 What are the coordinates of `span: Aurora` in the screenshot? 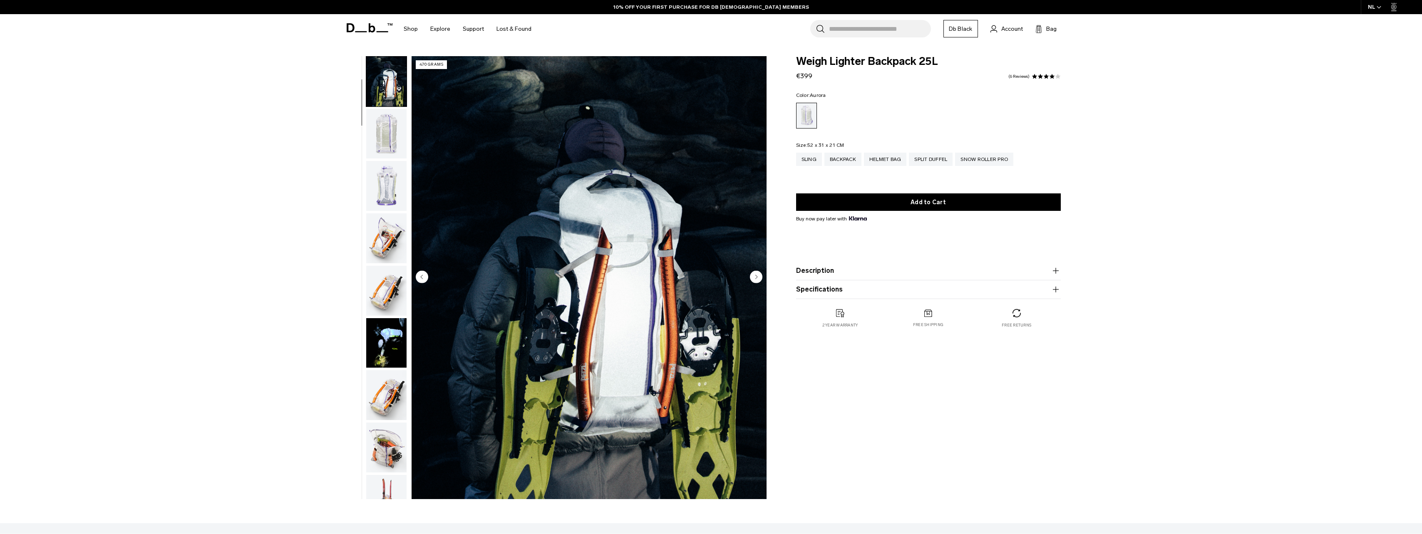 It's located at (818, 95).